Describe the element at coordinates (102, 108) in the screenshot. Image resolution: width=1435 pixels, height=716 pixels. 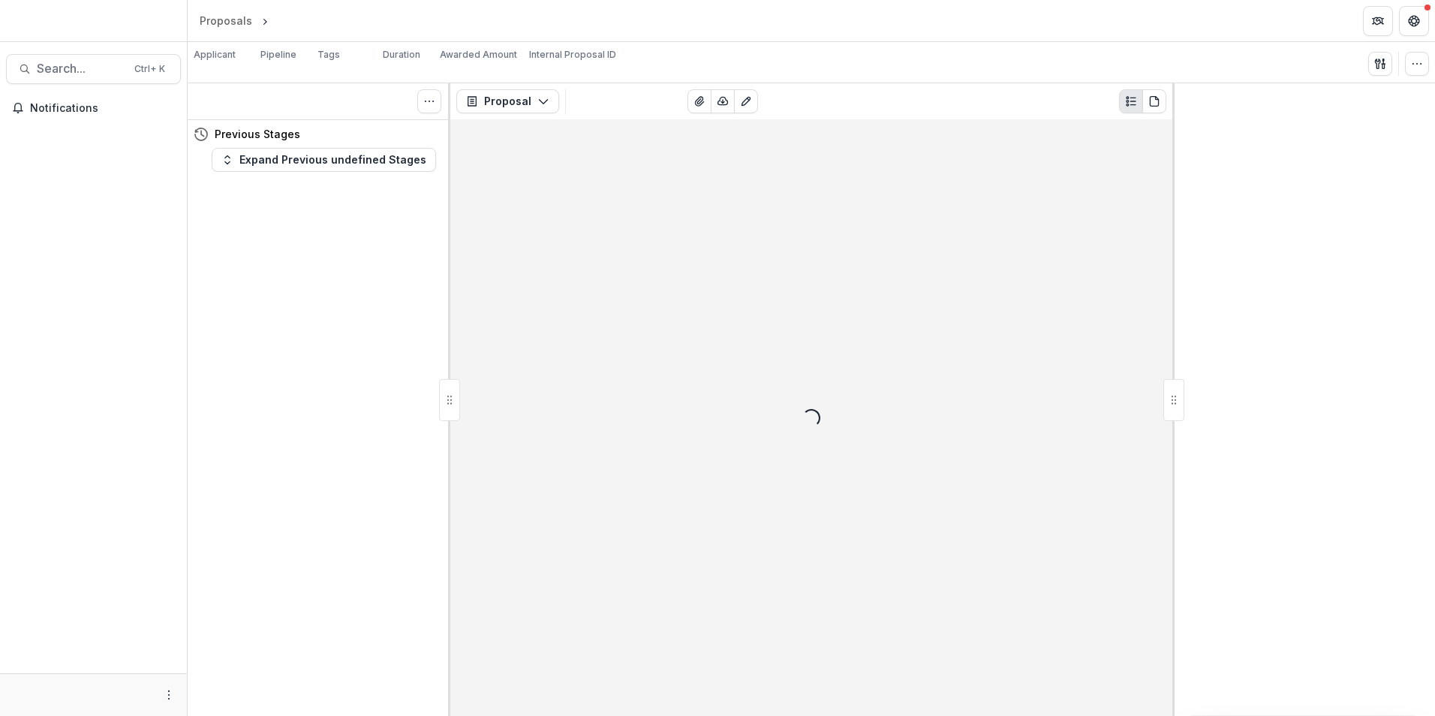
I see `span: Notifications` at that location.